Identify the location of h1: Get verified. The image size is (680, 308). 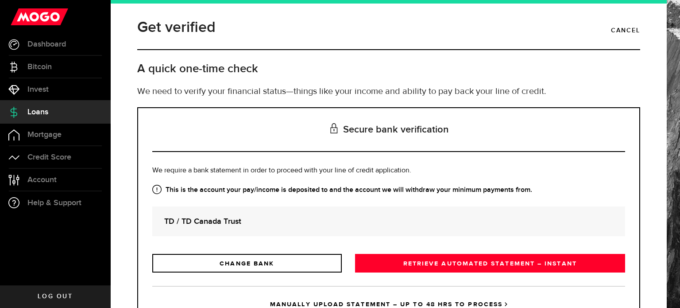
(176, 27).